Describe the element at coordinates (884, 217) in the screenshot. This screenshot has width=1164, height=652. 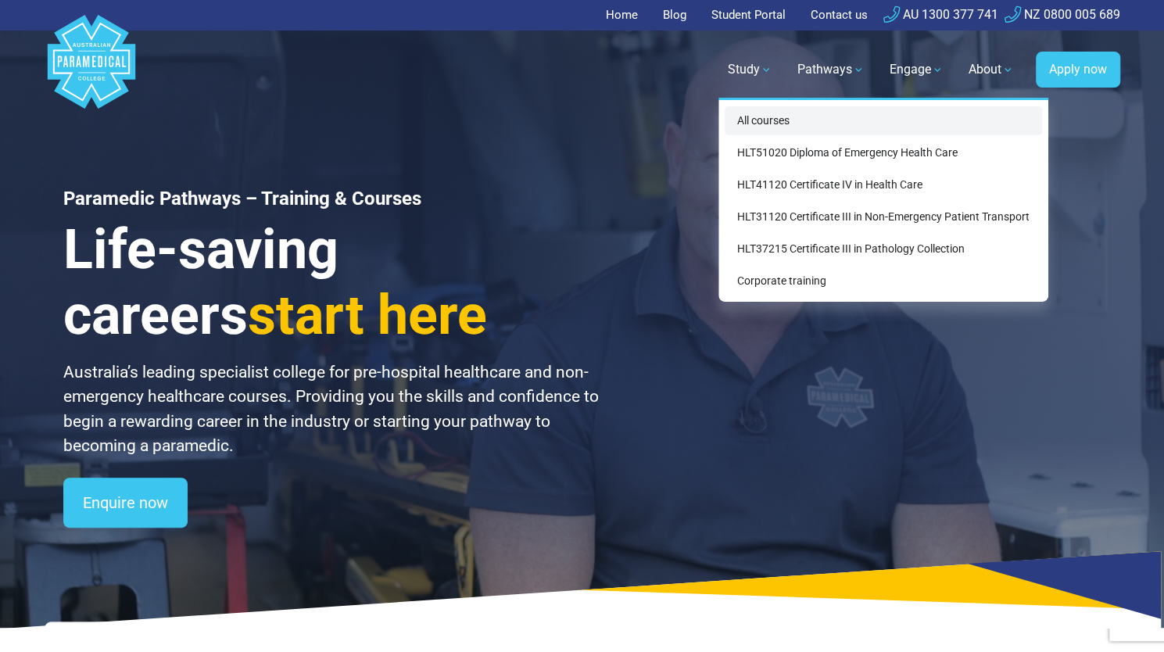
I see `a: HLT31120 Certificate III in Non-Emergency Patient Transport` at that location.